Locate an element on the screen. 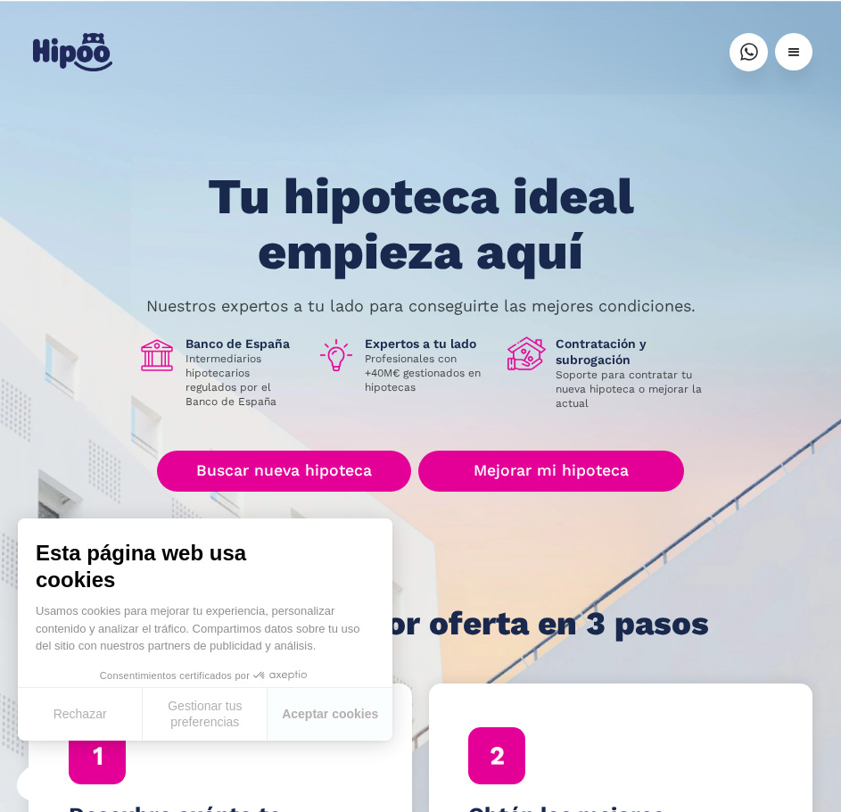 The width and height of the screenshot is (841, 812). h1: Consigue la mejor oferta en 3 pasos is located at coordinates (420, 624).